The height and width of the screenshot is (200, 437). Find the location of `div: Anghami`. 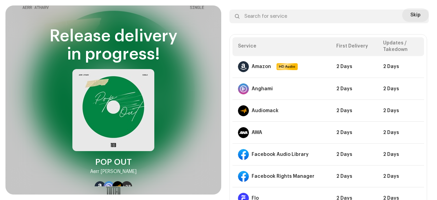

div: Anghami is located at coordinates (262, 89).